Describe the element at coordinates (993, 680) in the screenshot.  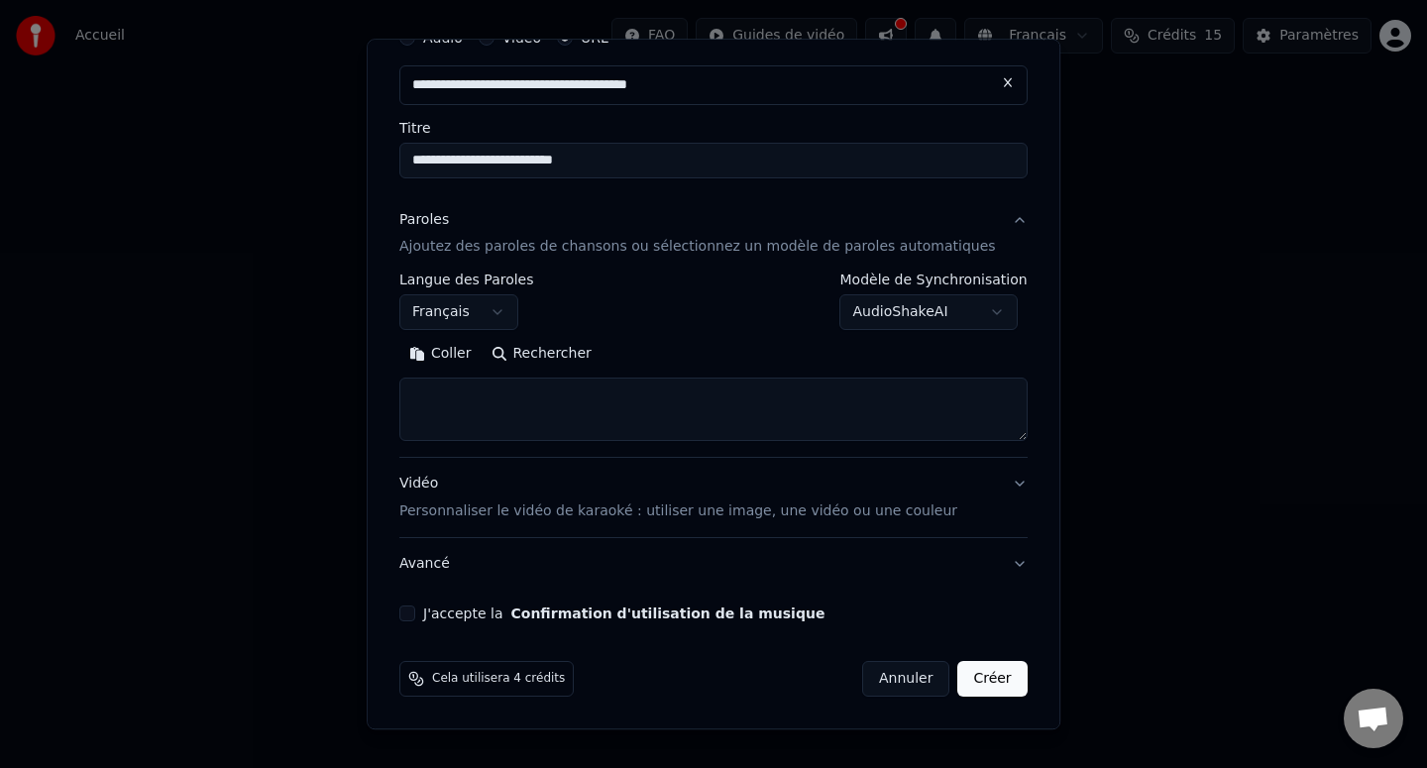
I see `button: Créer` at that location.